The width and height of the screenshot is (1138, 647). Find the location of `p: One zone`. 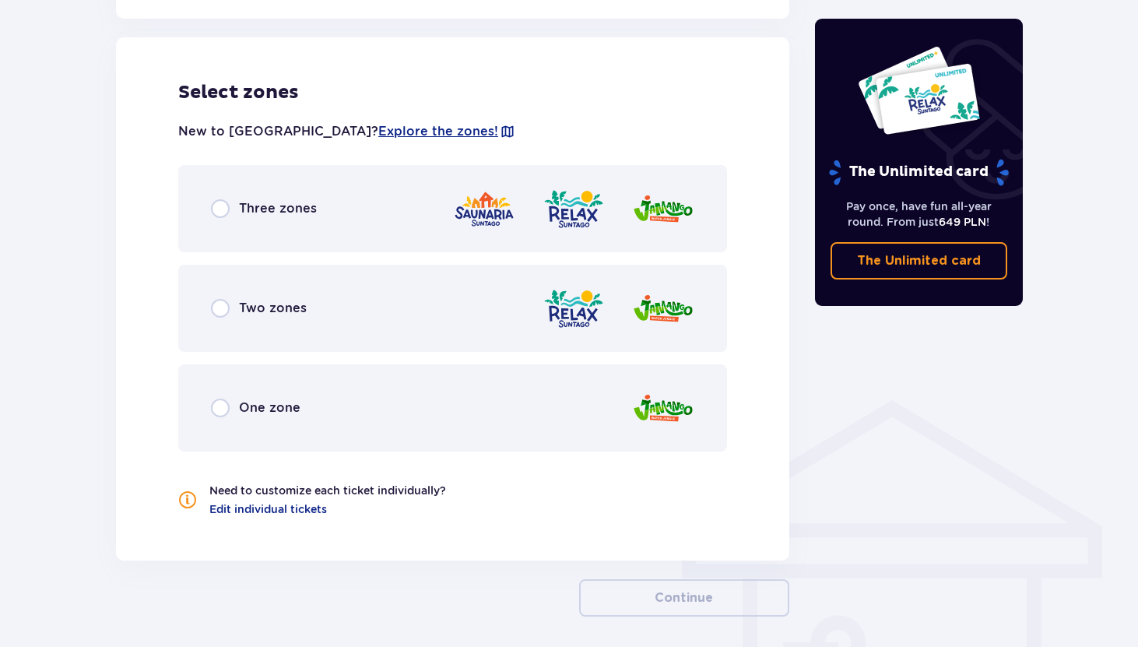

p: One zone is located at coordinates (269, 408).